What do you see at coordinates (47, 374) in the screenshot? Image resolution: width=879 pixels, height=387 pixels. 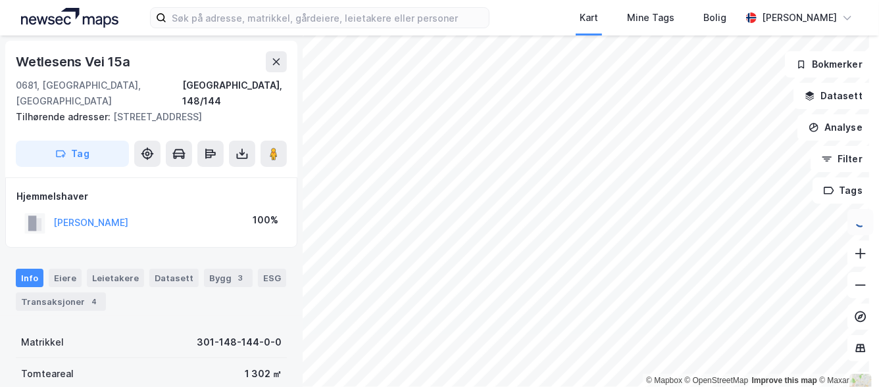 I see `div: Tomteareal` at bounding box center [47, 374].